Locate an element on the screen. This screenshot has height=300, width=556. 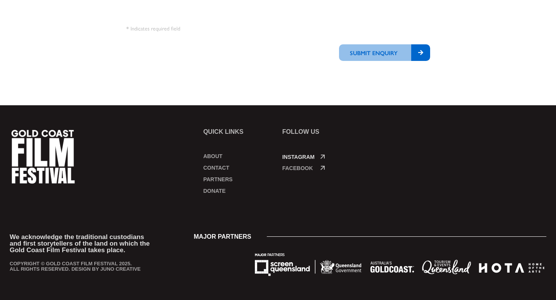
p: Quick links is located at coordinates (239, 132).